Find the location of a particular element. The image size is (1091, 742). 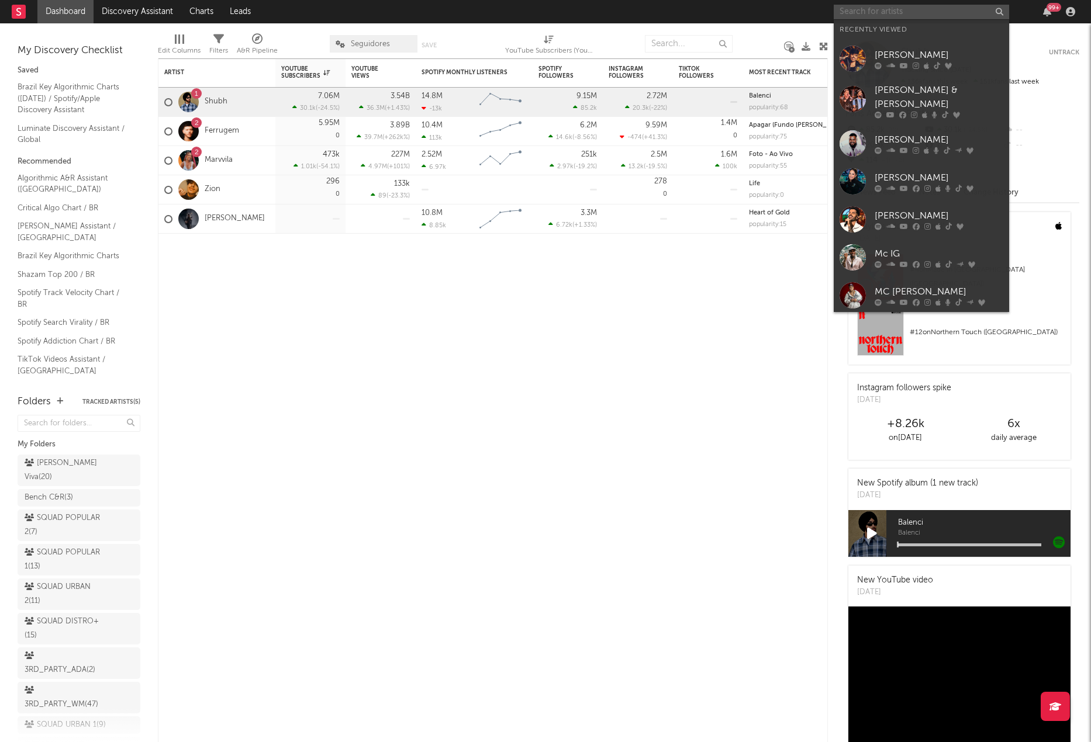

span: -8.56 % is located at coordinates (585, 137).